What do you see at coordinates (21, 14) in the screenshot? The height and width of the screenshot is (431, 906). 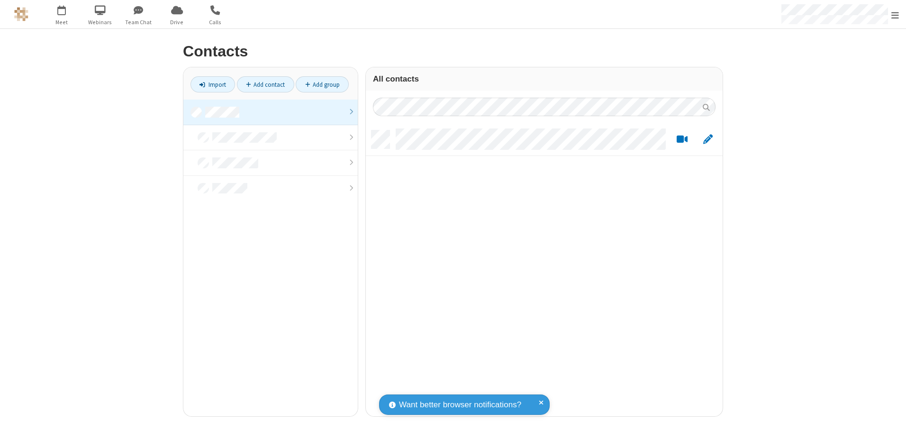 I see `img: QA Selenium DO NOT DELETE OR CHANGE` at bounding box center [21, 14].